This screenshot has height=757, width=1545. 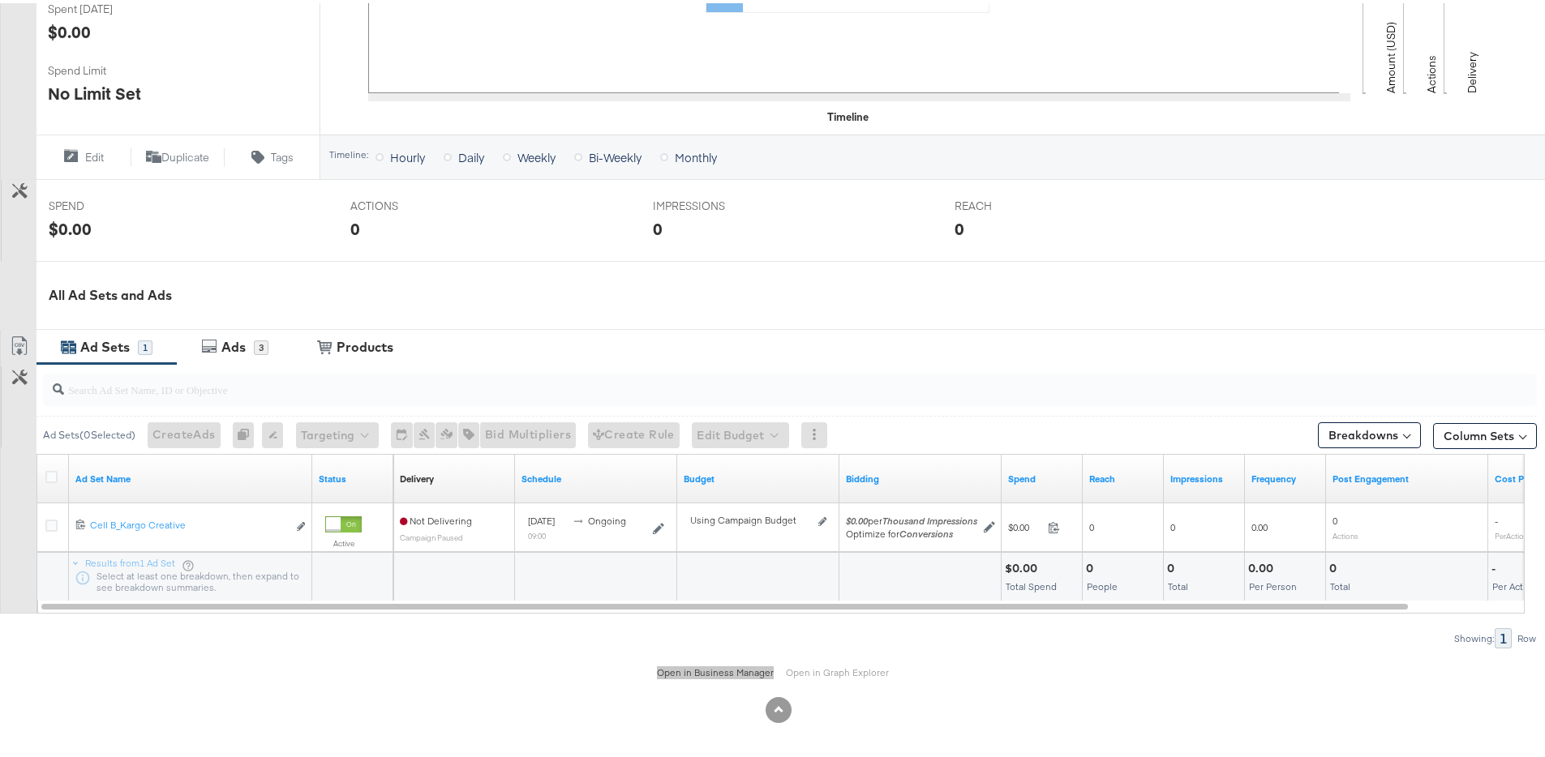 I want to click on a: Shows the current state of your Ad Set., so click(x=353, y=476).